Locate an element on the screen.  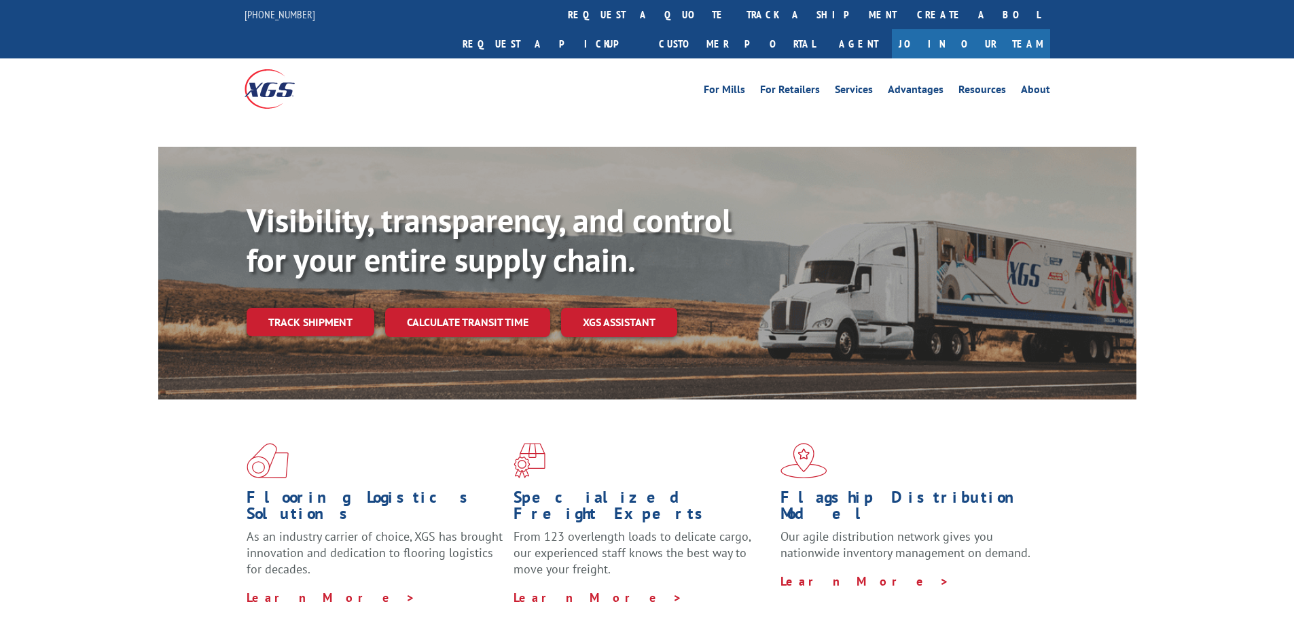
img: xgs-icon-total-supply-chain-intelligence-red is located at coordinates (268, 460).